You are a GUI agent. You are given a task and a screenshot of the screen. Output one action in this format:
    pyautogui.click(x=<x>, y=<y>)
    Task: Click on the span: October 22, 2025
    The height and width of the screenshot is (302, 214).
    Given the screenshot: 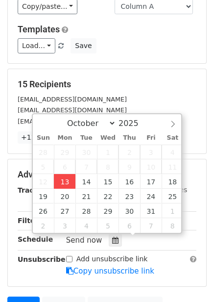 What is the action you would take?
    pyautogui.click(x=108, y=196)
    